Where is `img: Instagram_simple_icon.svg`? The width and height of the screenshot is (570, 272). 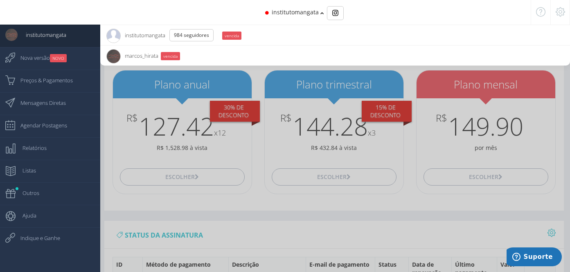 img: Instagram_simple_icon.svg is located at coordinates (335, 13).